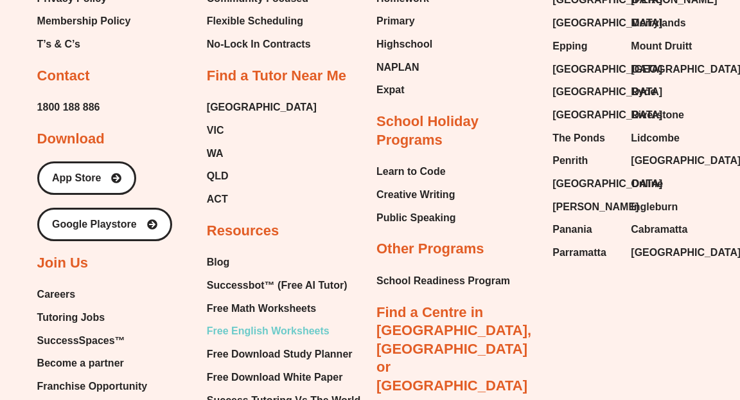 The image size is (740, 400). I want to click on a: Merrylands, so click(664, 23).